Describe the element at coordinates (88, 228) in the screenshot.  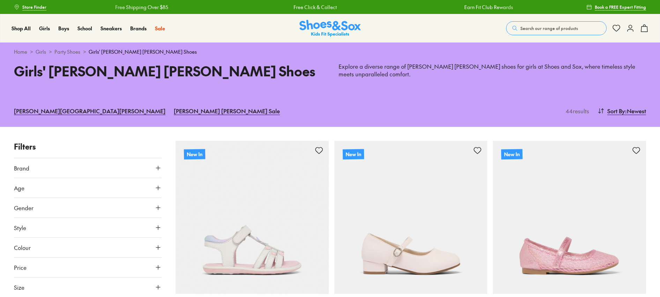
I see `button: Style` at that location.